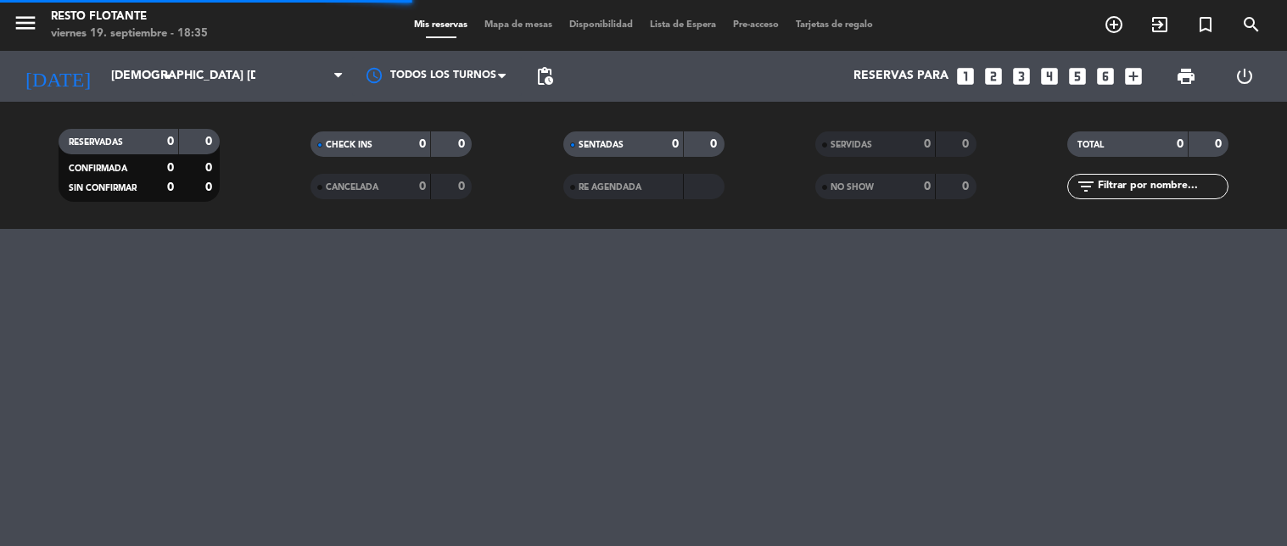 This screenshot has height=546, width=1287. What do you see at coordinates (25, 23) in the screenshot?
I see `i: menu` at bounding box center [25, 23].